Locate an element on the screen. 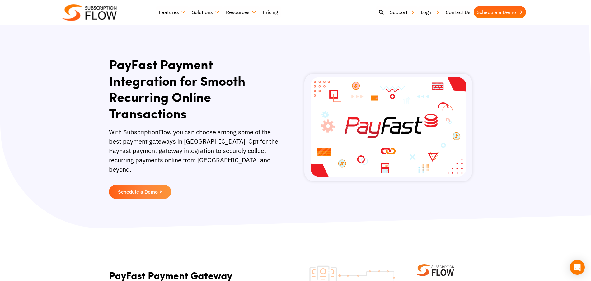 The width and height of the screenshot is (591, 281). a: Pricing is located at coordinates (270, 12).